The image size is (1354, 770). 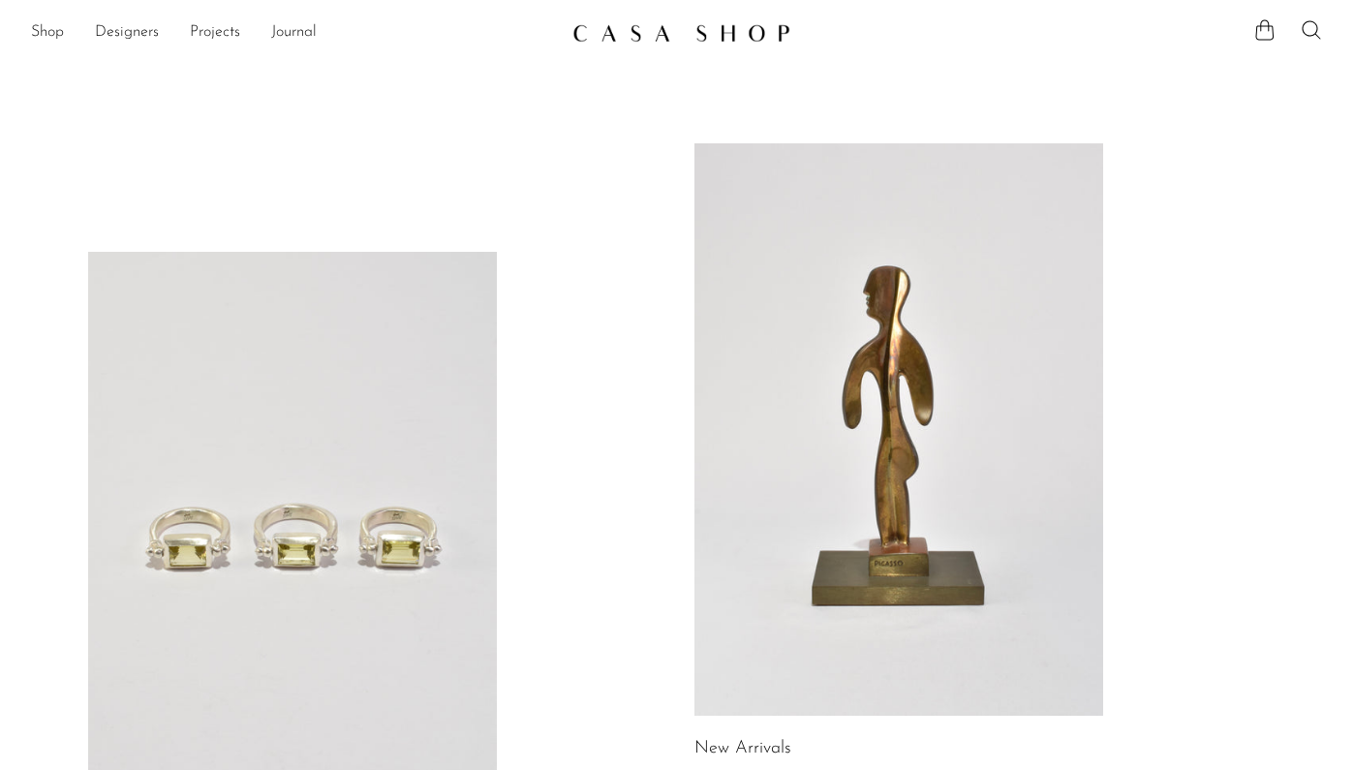 What do you see at coordinates (294, 33) in the screenshot?
I see `nav: Desktop navigation` at bounding box center [294, 33].